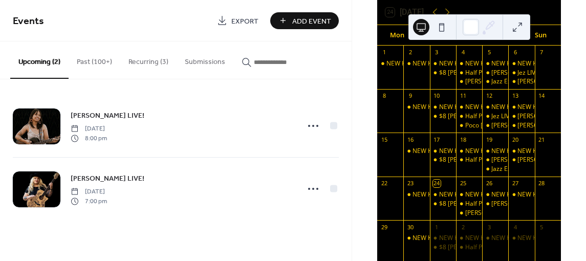  Describe the element at coordinates (463, 183) in the screenshot. I see `div: 25` at that location.